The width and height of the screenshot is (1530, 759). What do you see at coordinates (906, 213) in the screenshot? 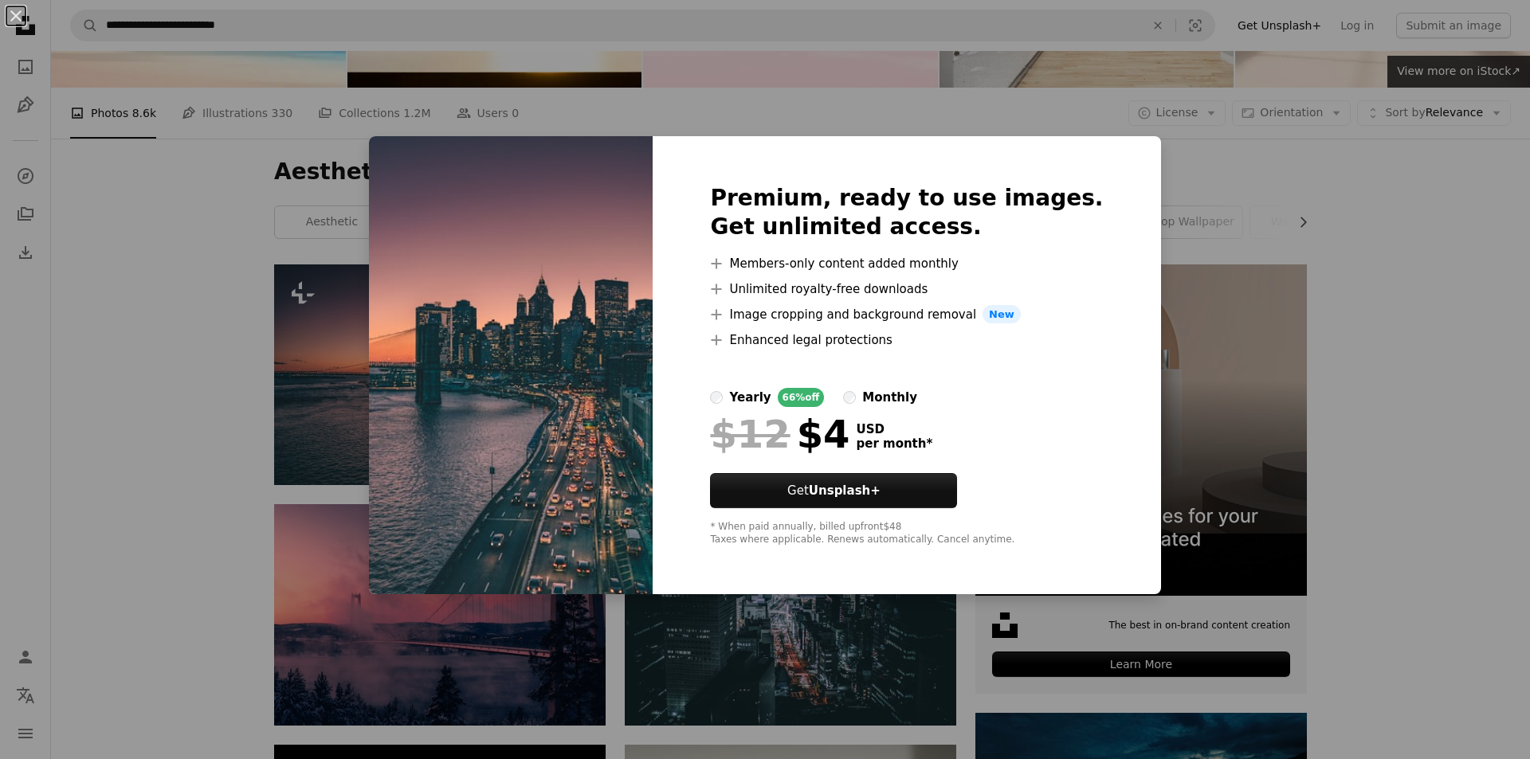
I see `h2: Premium, ready to use images. Get unlimited access.` at bounding box center [906, 213].